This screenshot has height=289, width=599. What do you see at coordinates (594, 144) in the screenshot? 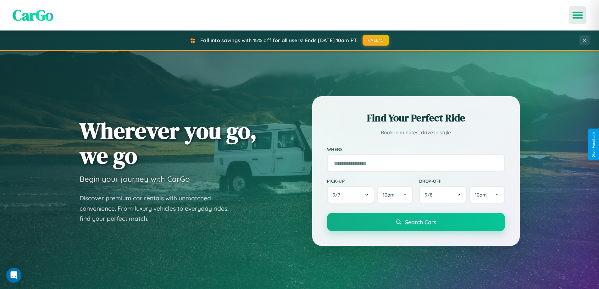
I see `div: Give Feedback` at bounding box center [594, 144].